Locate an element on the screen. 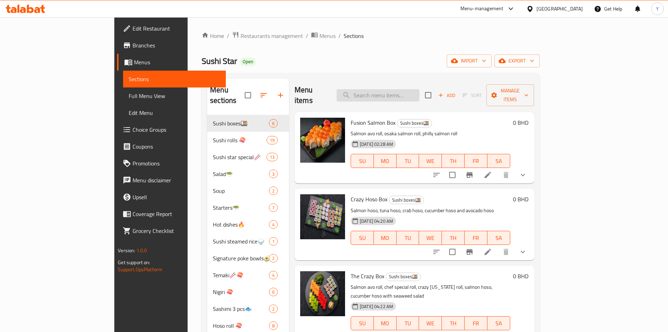 This screenshot has height=332, width=668. div: Hot dishes🔥4 is located at coordinates (248, 224).